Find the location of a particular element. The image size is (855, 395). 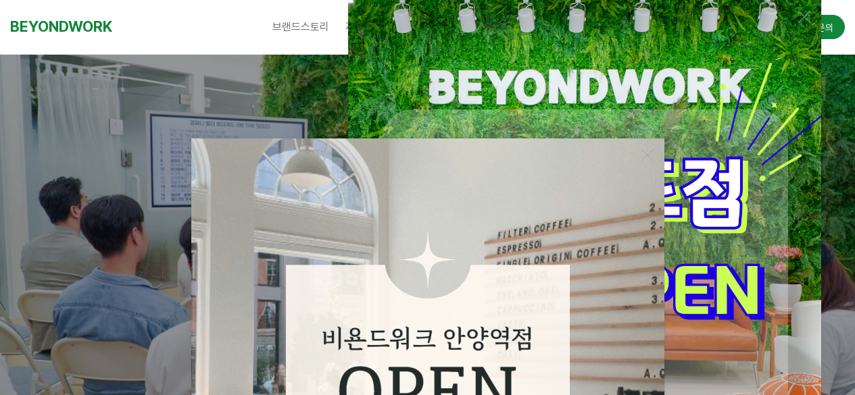

span: 브랜드스토리 is located at coordinates (301, 26).